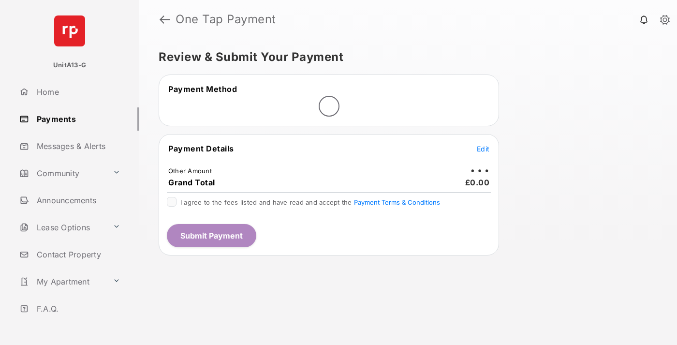 This screenshot has width=677, height=345. What do you see at coordinates (201, 149) in the screenshot?
I see `span: Payment Details` at bounding box center [201, 149].